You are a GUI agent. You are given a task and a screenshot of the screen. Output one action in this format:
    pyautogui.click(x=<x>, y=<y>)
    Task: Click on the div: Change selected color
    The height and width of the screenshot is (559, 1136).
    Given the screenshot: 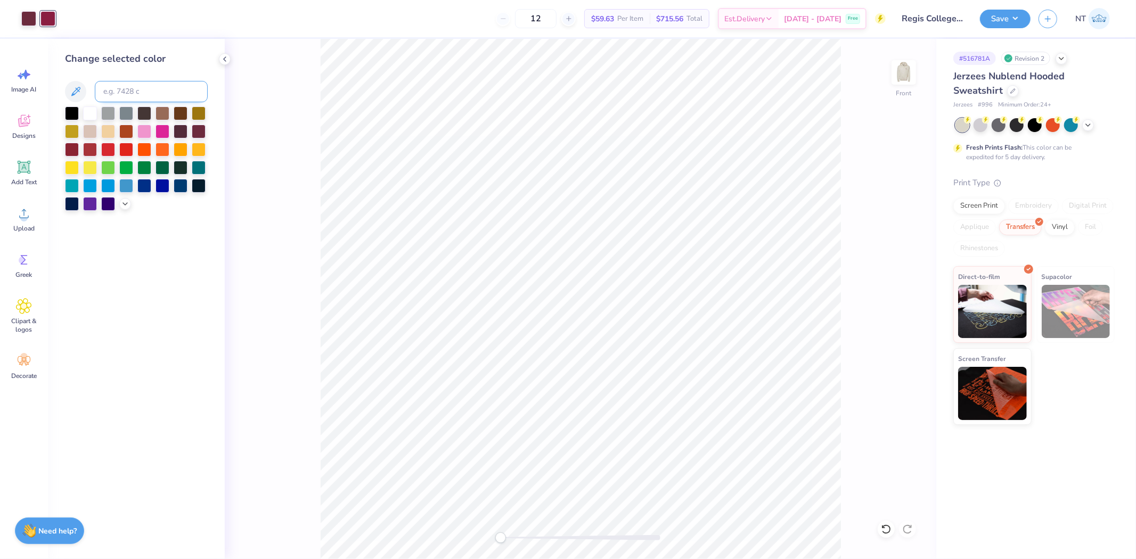 What is the action you would take?
    pyautogui.click(x=136, y=59)
    